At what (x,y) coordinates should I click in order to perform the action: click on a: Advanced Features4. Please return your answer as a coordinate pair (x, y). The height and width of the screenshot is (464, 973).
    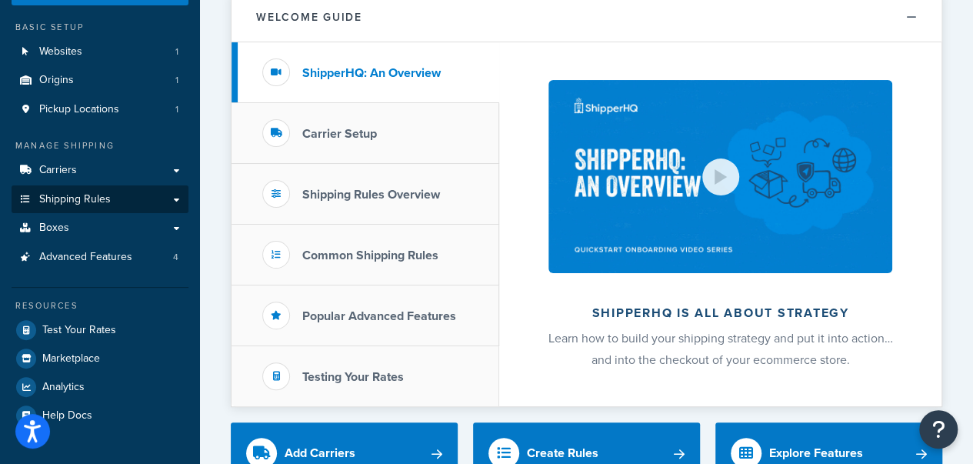
    Looking at the image, I should click on (100, 257).